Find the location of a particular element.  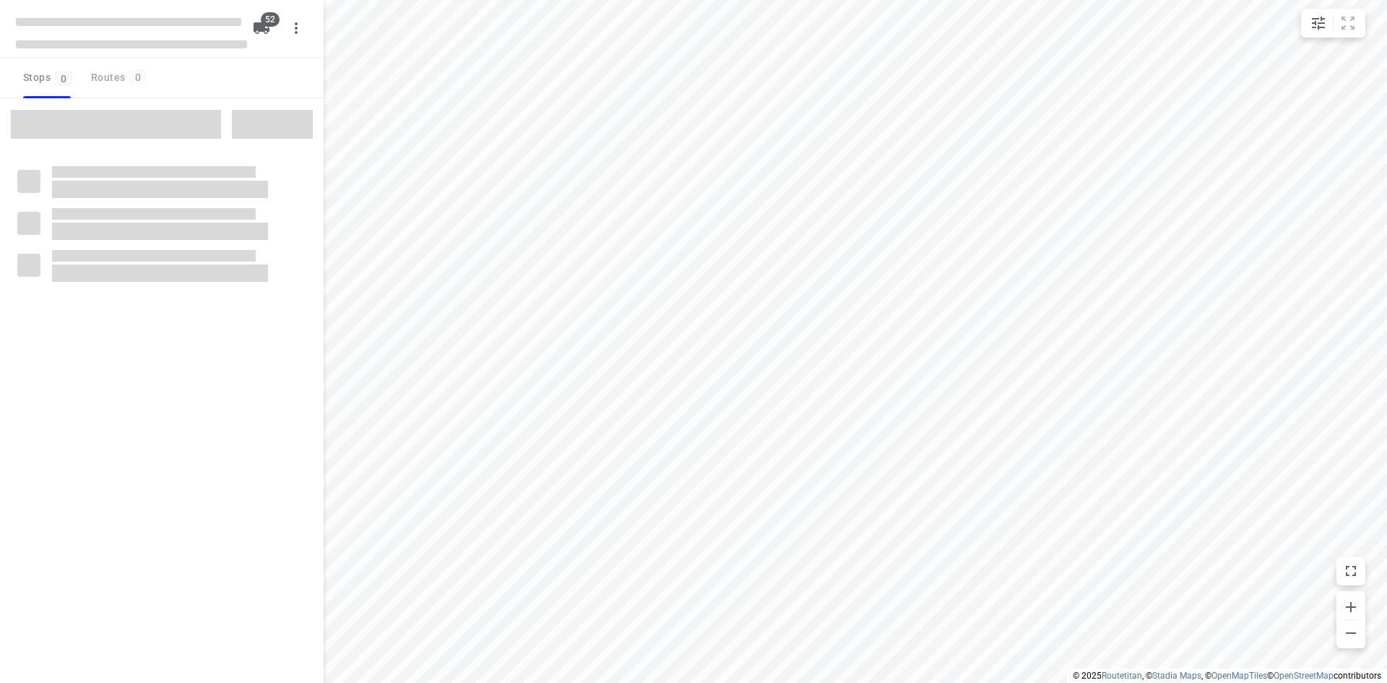

a: Routetitan is located at coordinates (1122, 675).